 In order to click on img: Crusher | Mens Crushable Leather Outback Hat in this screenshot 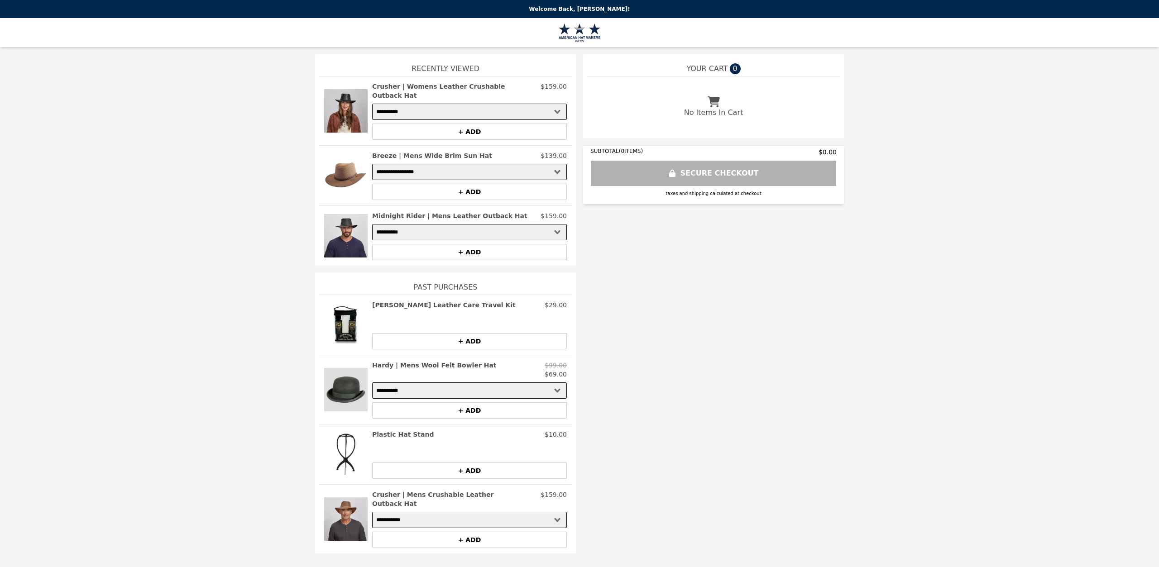, I will do `click(346, 519)`.